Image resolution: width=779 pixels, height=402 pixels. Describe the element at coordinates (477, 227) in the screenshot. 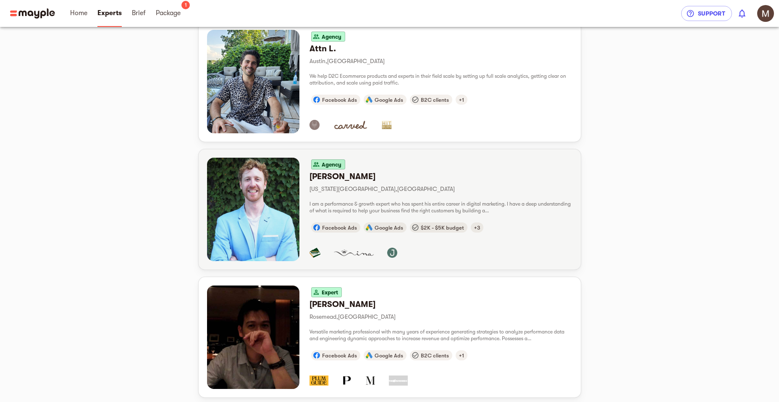

I see `span: +3` at that location.